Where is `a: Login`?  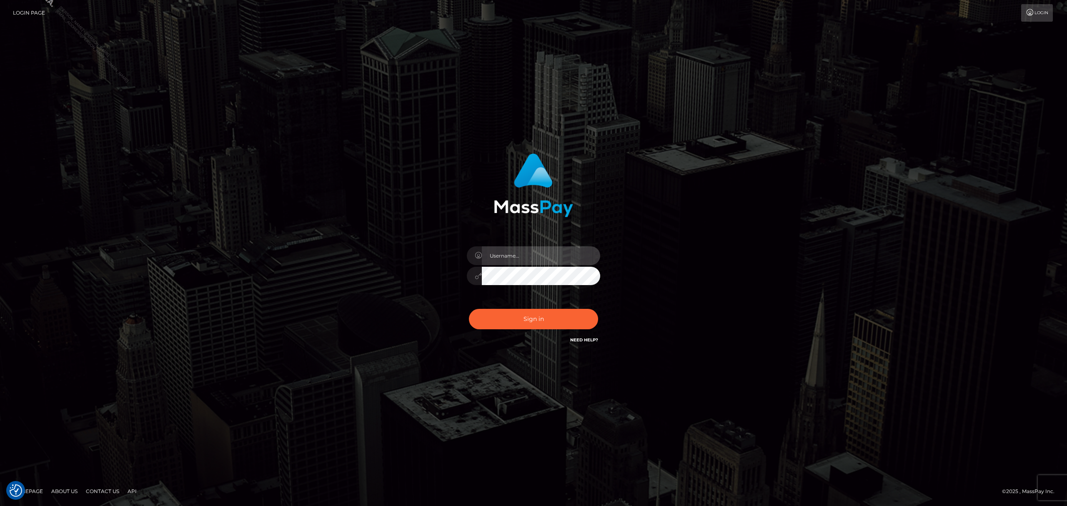 a: Login is located at coordinates (1037, 13).